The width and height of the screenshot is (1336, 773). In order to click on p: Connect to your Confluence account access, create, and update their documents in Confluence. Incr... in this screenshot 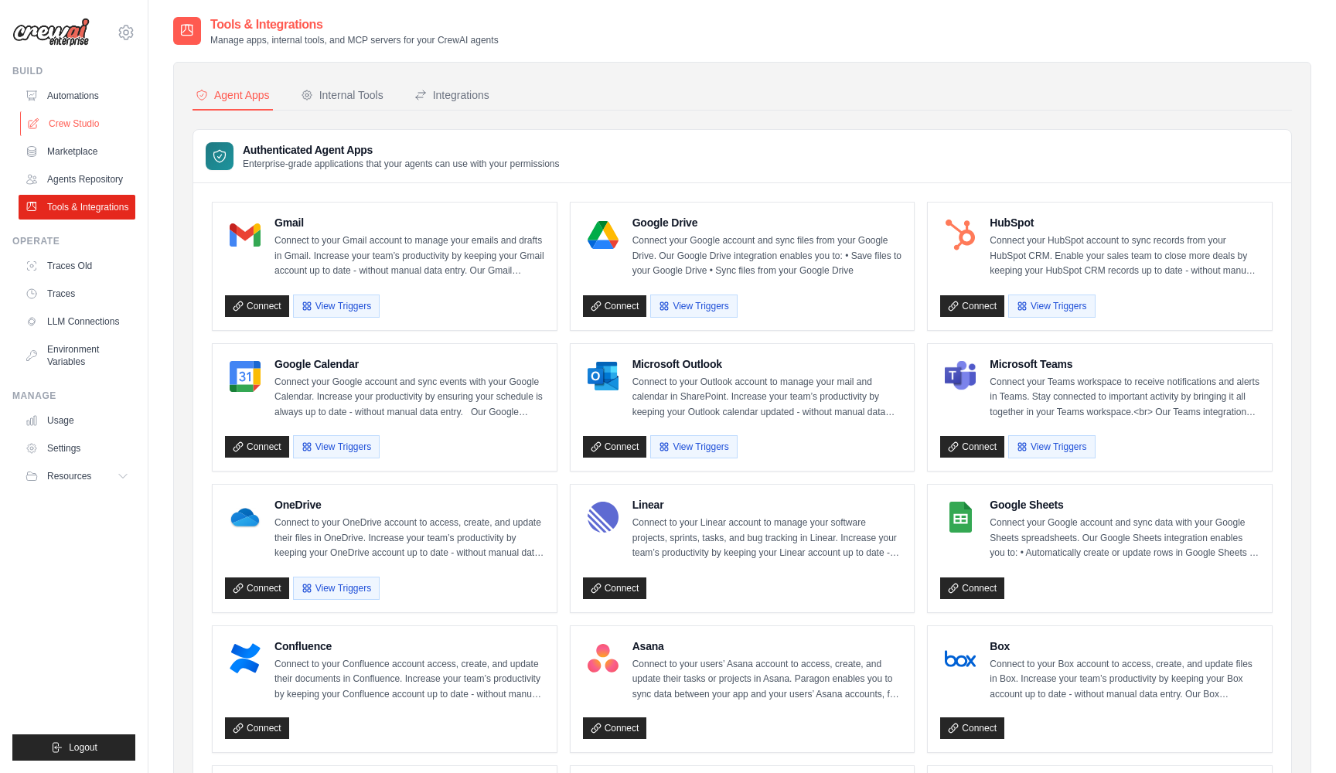, I will do `click(409, 680)`.